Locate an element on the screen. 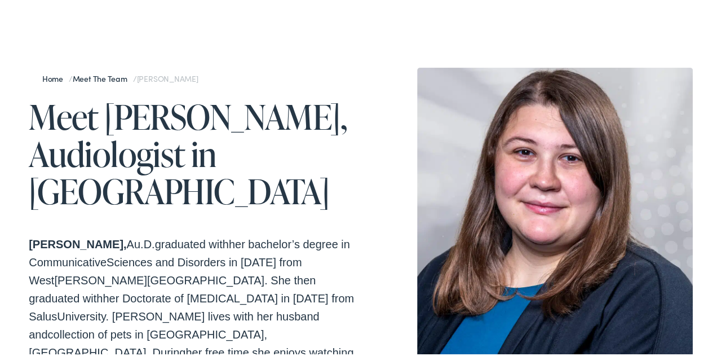 This screenshot has width=713, height=356. span: graduated with is located at coordinates (192, 242).